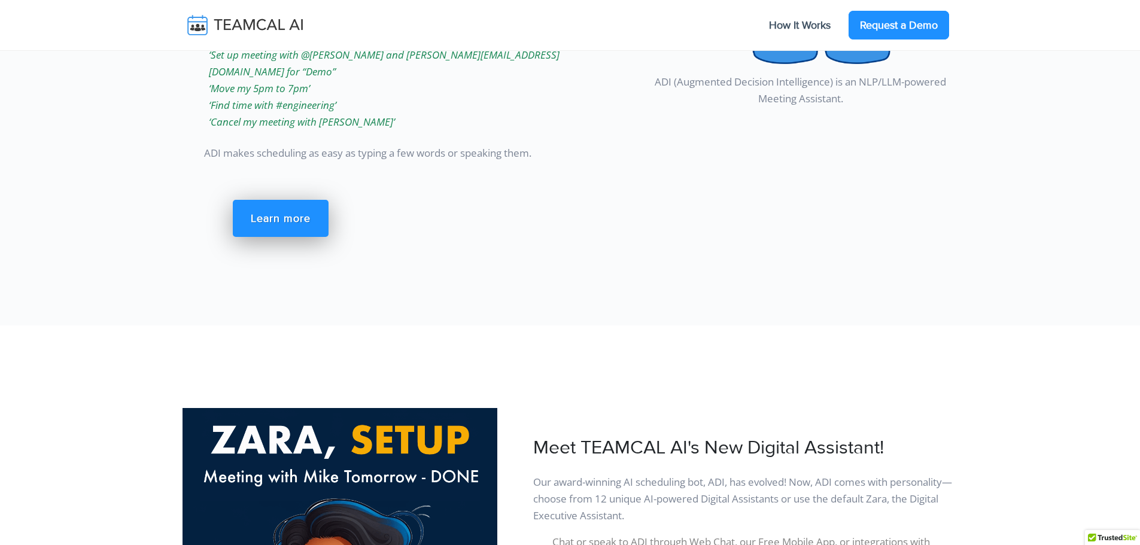 The width and height of the screenshot is (1140, 545). I want to click on p: ADI (Augmented Decision Intelligence) is an NLP/LLM-powered Meeting Assistant., so click(801, 86).